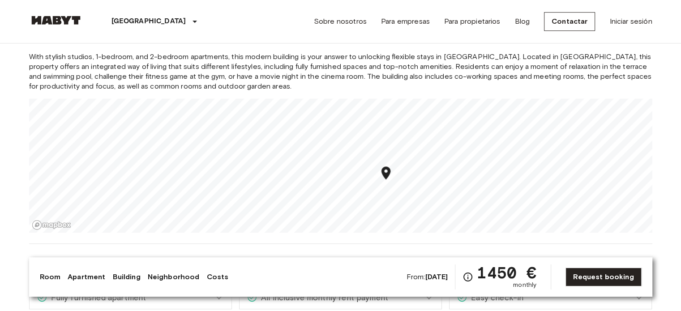 Image resolution: width=681 pixels, height=311 pixels. What do you see at coordinates (604, 277) in the screenshot?
I see `a: Request booking` at bounding box center [604, 277].